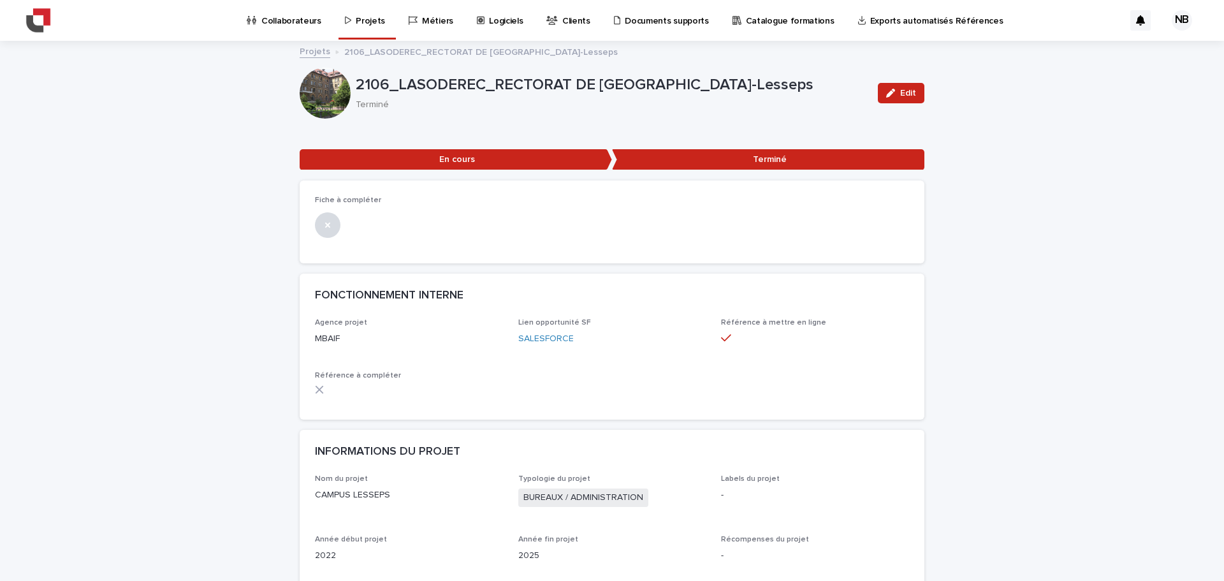 This screenshot has height=581, width=1224. What do you see at coordinates (38, 20) in the screenshot?
I see `img: YiAiwBLRm2aPEWe5IFcA` at bounding box center [38, 20].